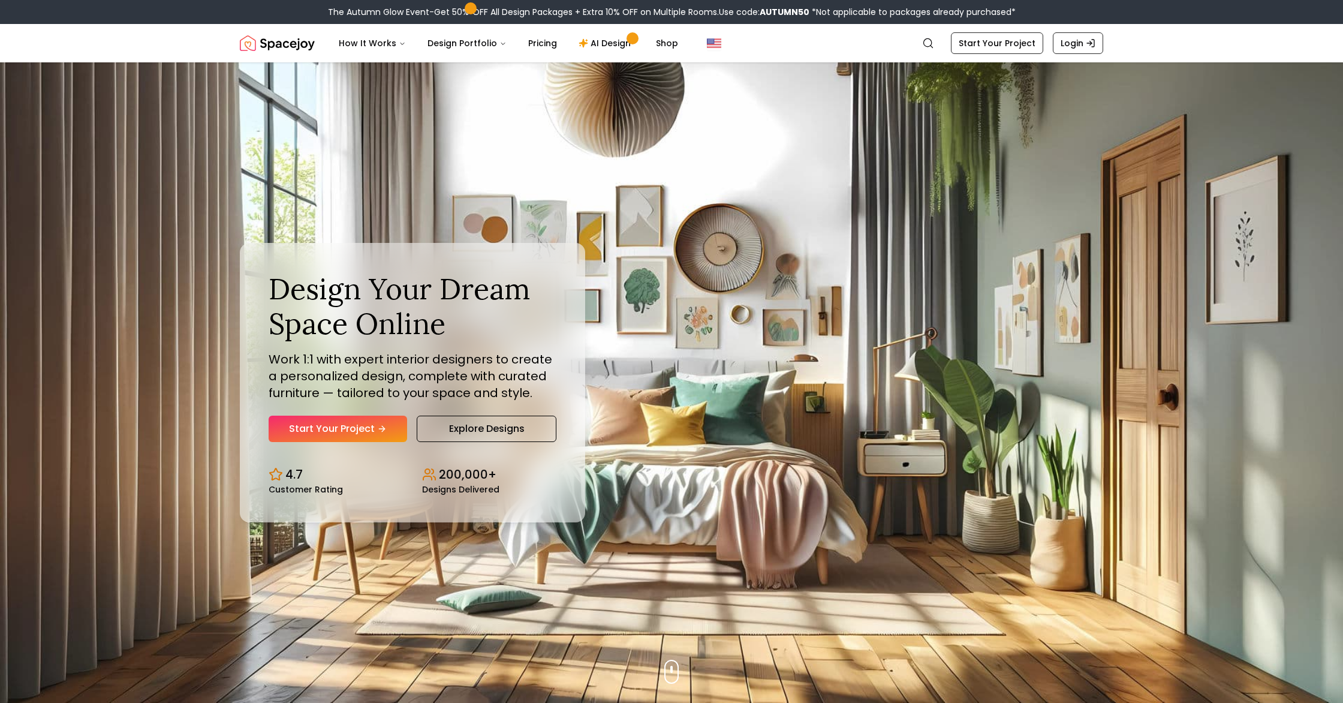 This screenshot has height=703, width=1343. I want to click on a: AI Design, so click(606, 43).